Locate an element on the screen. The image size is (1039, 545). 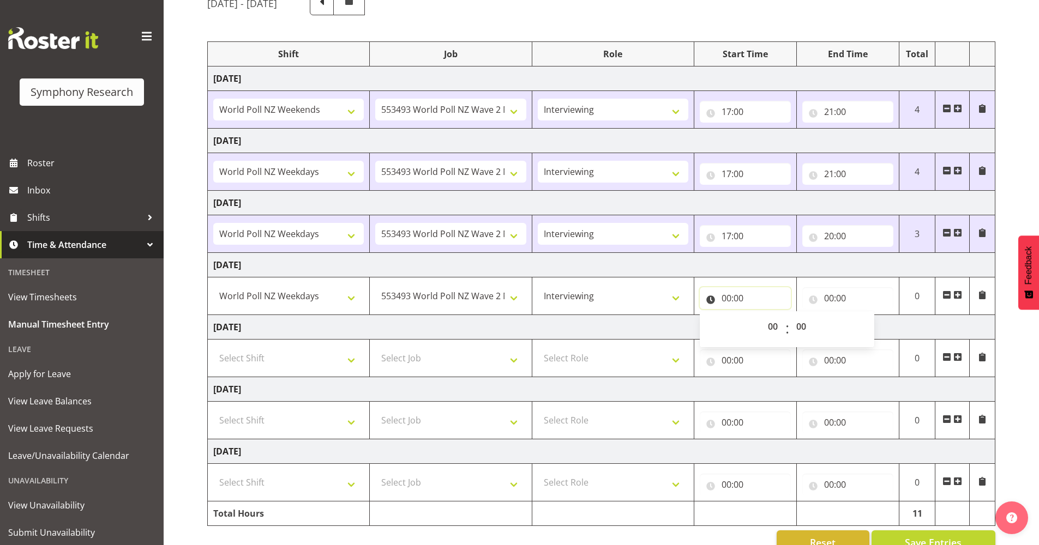
div: Job is located at coordinates (450, 54).